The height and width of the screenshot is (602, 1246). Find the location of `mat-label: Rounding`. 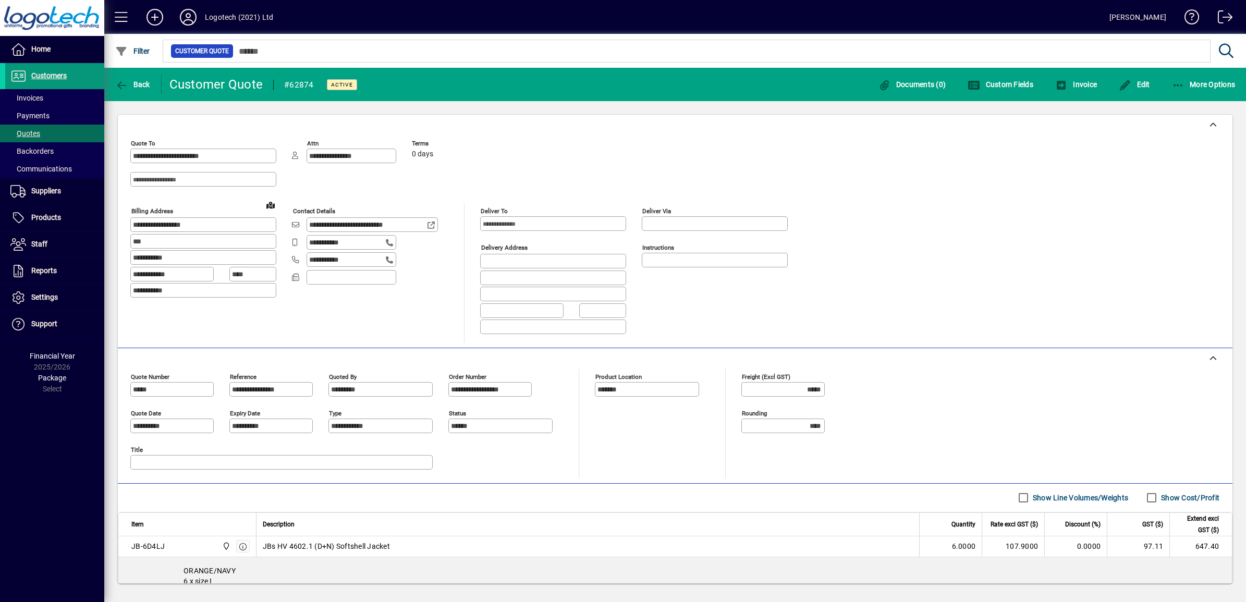

mat-label: Rounding is located at coordinates (755, 413).